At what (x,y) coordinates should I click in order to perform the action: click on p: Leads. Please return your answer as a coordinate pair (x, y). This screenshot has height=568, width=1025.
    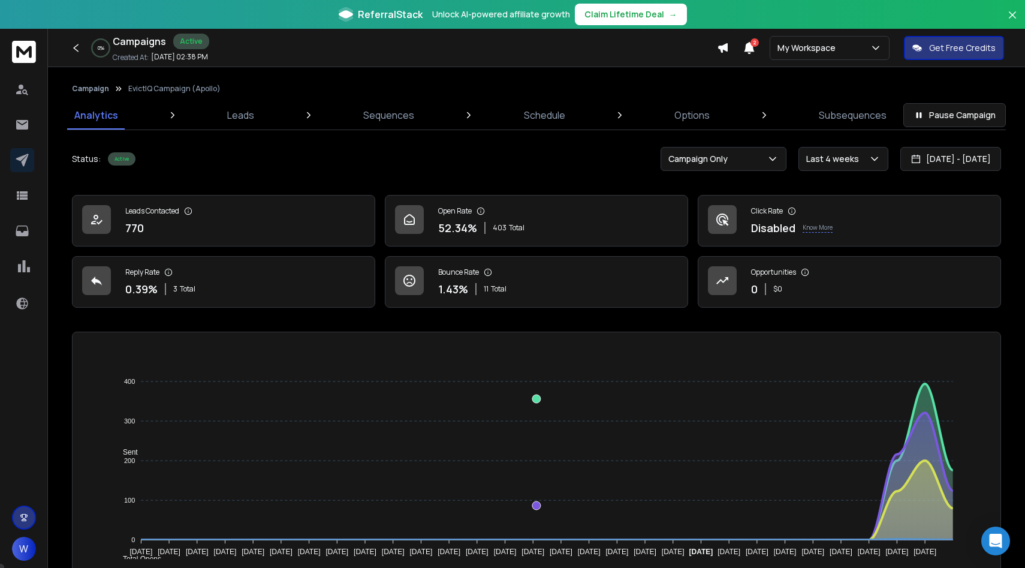
    Looking at the image, I should click on (240, 115).